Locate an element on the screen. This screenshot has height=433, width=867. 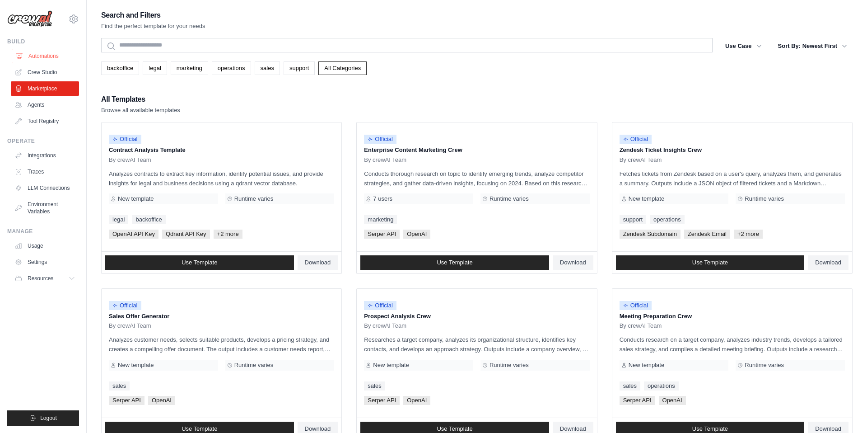
p: Browse all available templates is located at coordinates (140, 110).